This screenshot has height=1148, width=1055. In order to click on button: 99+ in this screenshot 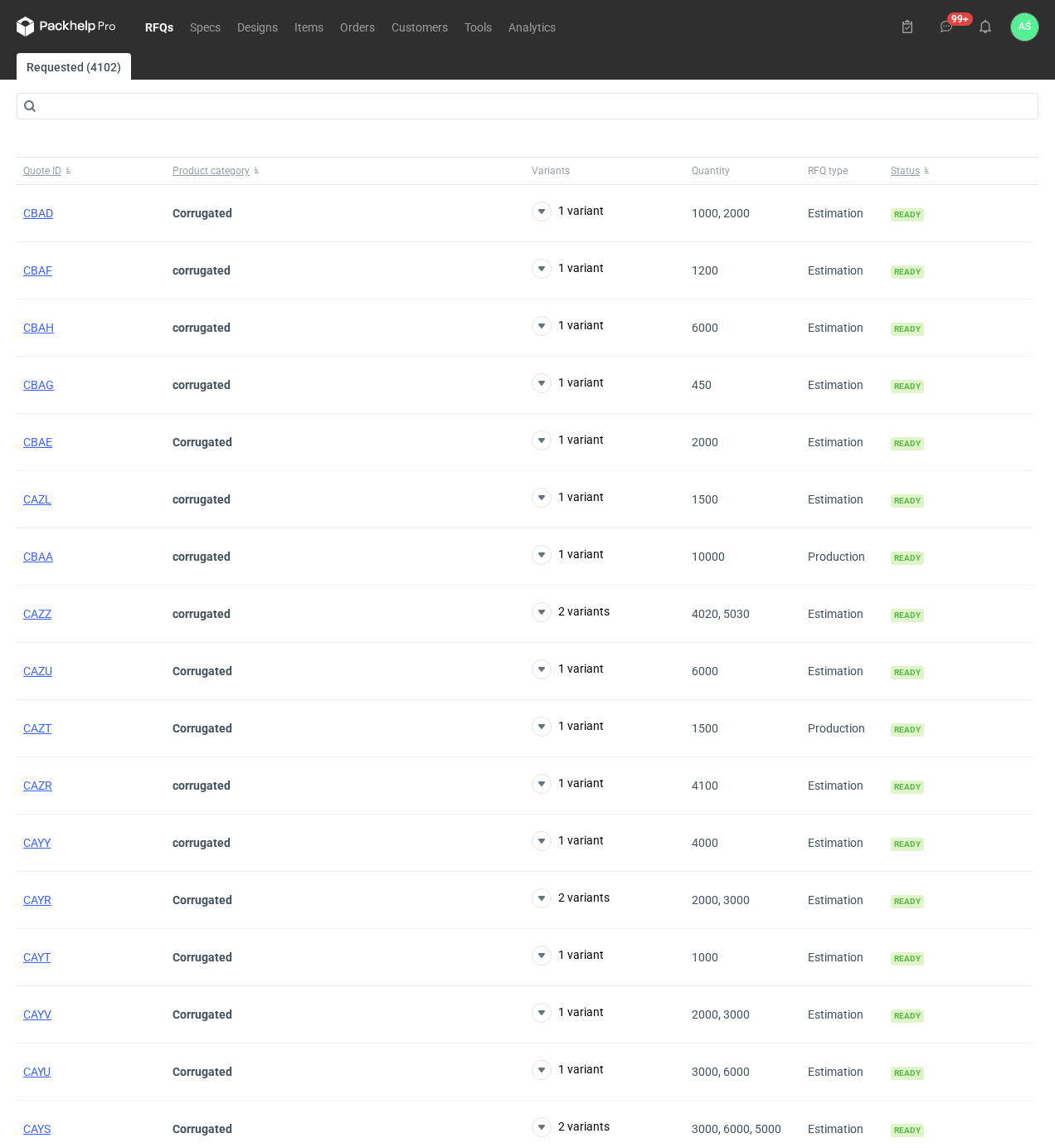, I will do `click(946, 26)`.